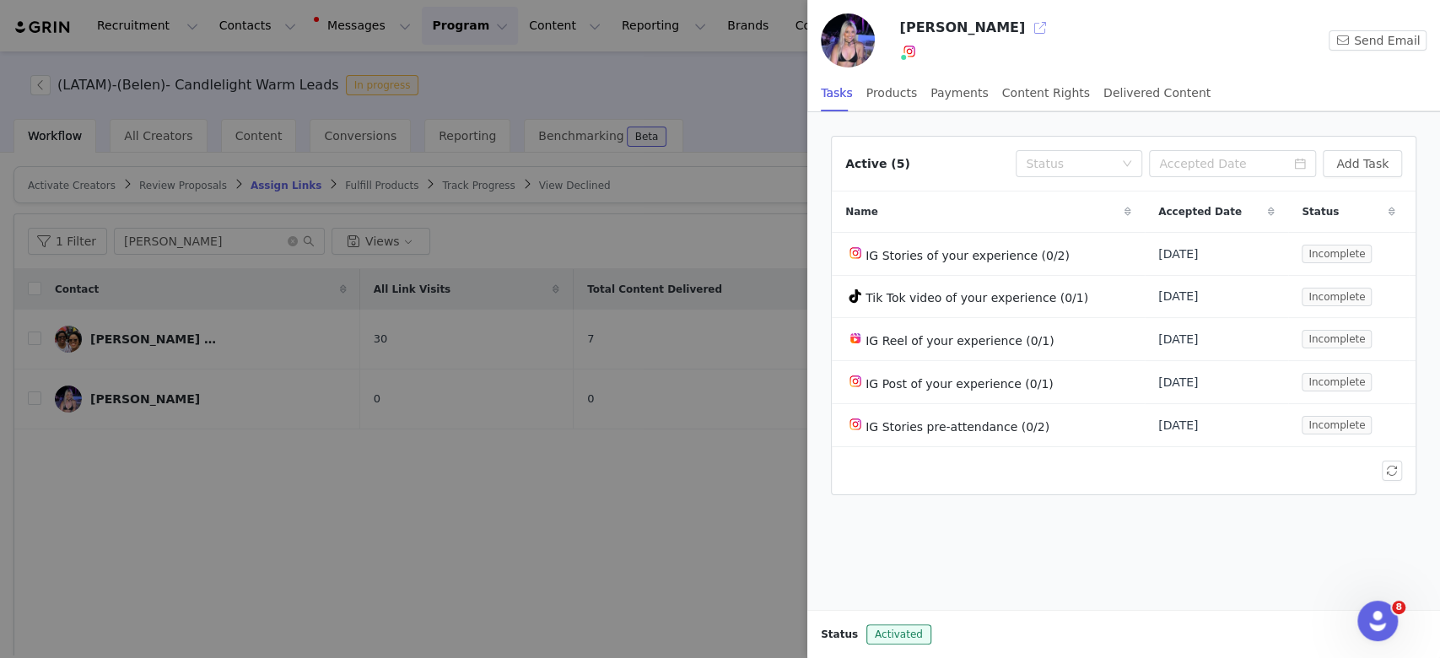 The image size is (1440, 658). I want to click on button: Send Email, so click(1378, 40).